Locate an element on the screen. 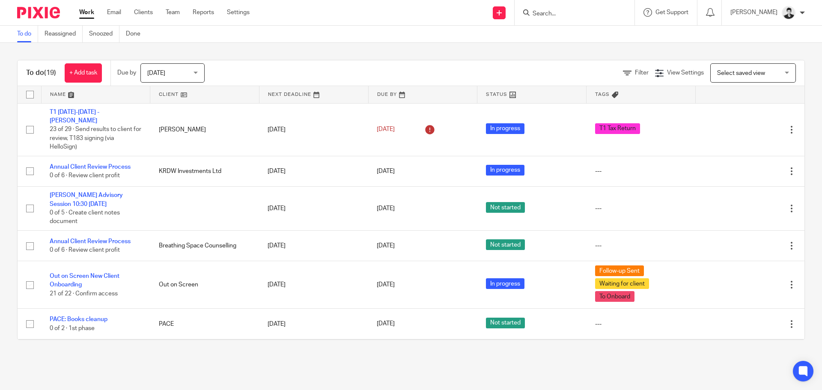 The image size is (822, 390). p: Due by is located at coordinates (127, 73).